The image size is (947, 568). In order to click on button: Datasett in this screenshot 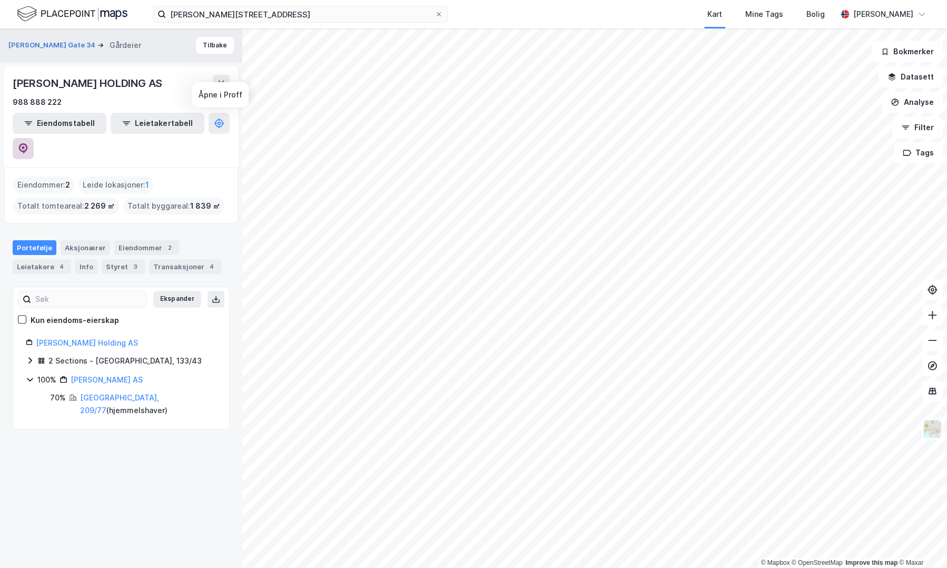, I will do `click(911, 77)`.